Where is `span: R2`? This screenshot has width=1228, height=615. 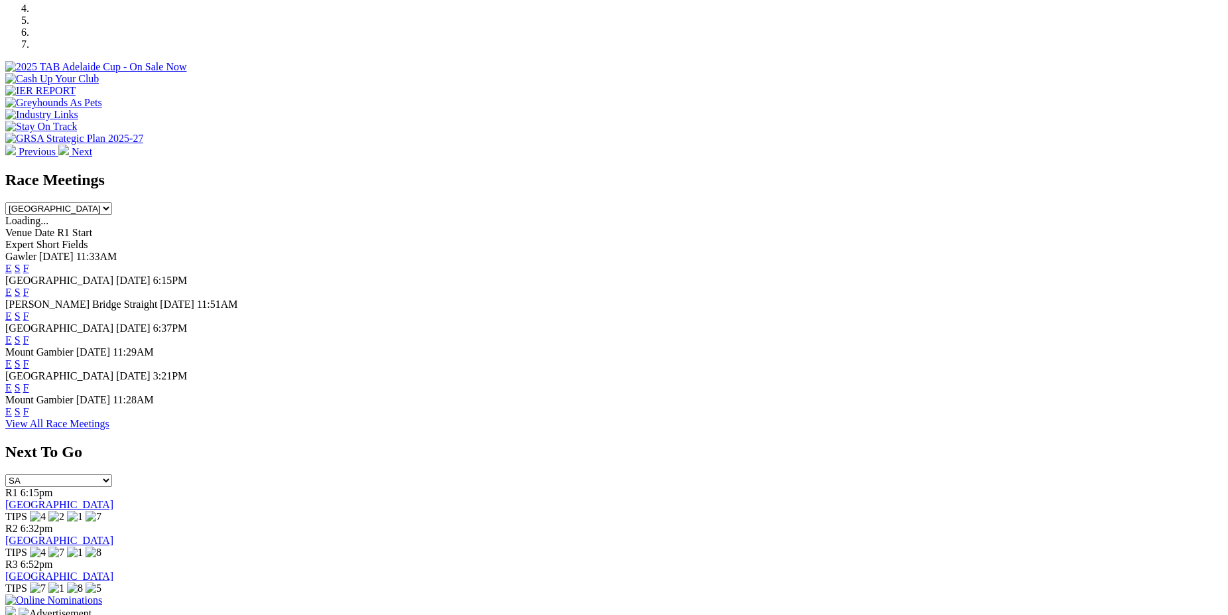 span: R2 is located at coordinates (11, 528).